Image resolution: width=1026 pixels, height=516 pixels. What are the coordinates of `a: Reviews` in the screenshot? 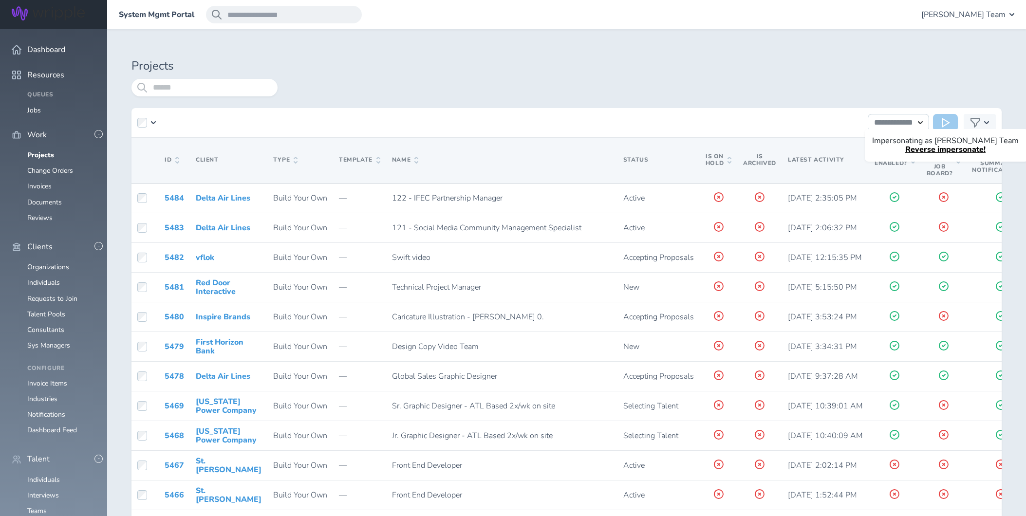 It's located at (40, 218).